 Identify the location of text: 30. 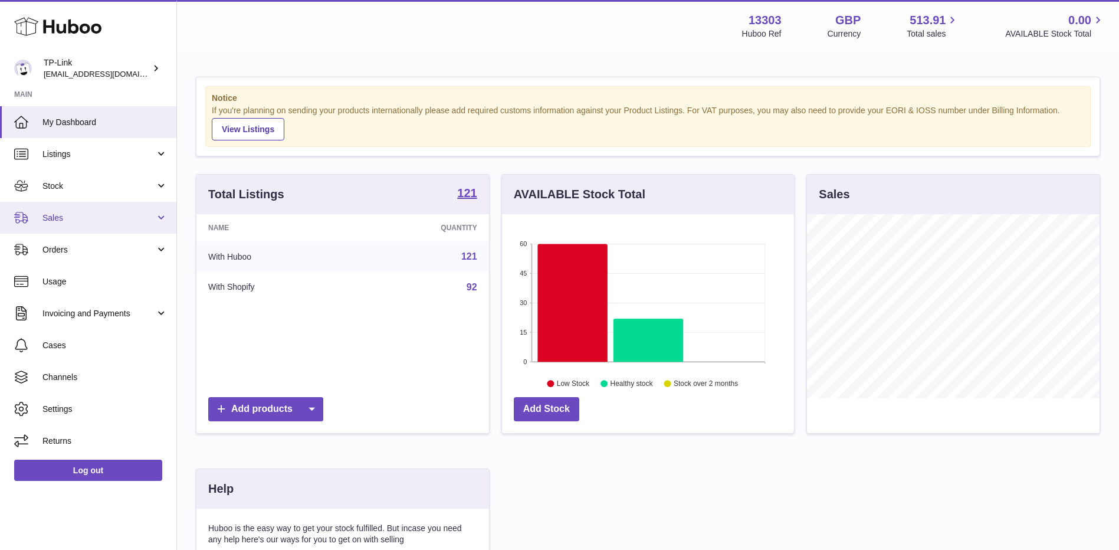
(523, 303).